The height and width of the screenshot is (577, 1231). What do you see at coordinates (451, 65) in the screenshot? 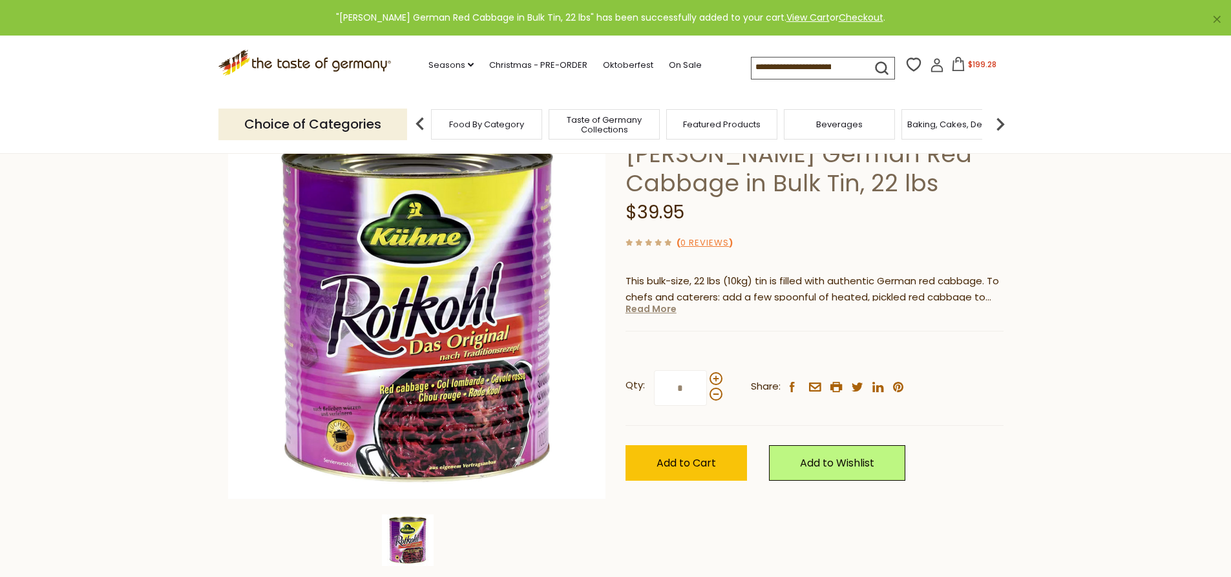
I see `a: Seasons` at bounding box center [451, 65].